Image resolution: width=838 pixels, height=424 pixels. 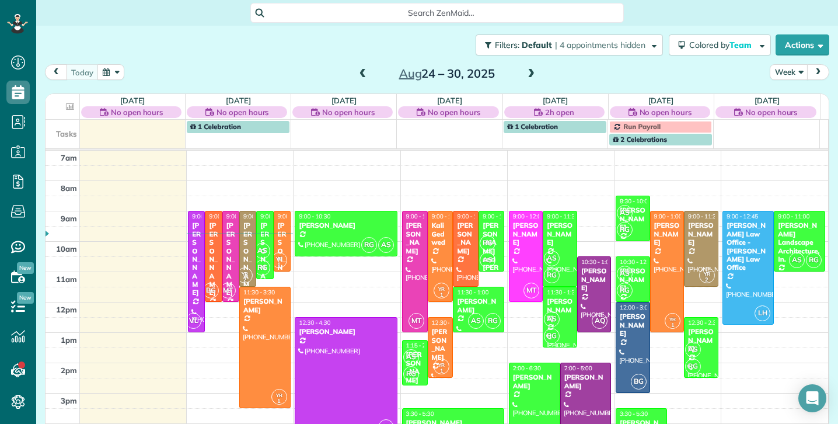 I want to click on span: VL, so click(x=193, y=321).